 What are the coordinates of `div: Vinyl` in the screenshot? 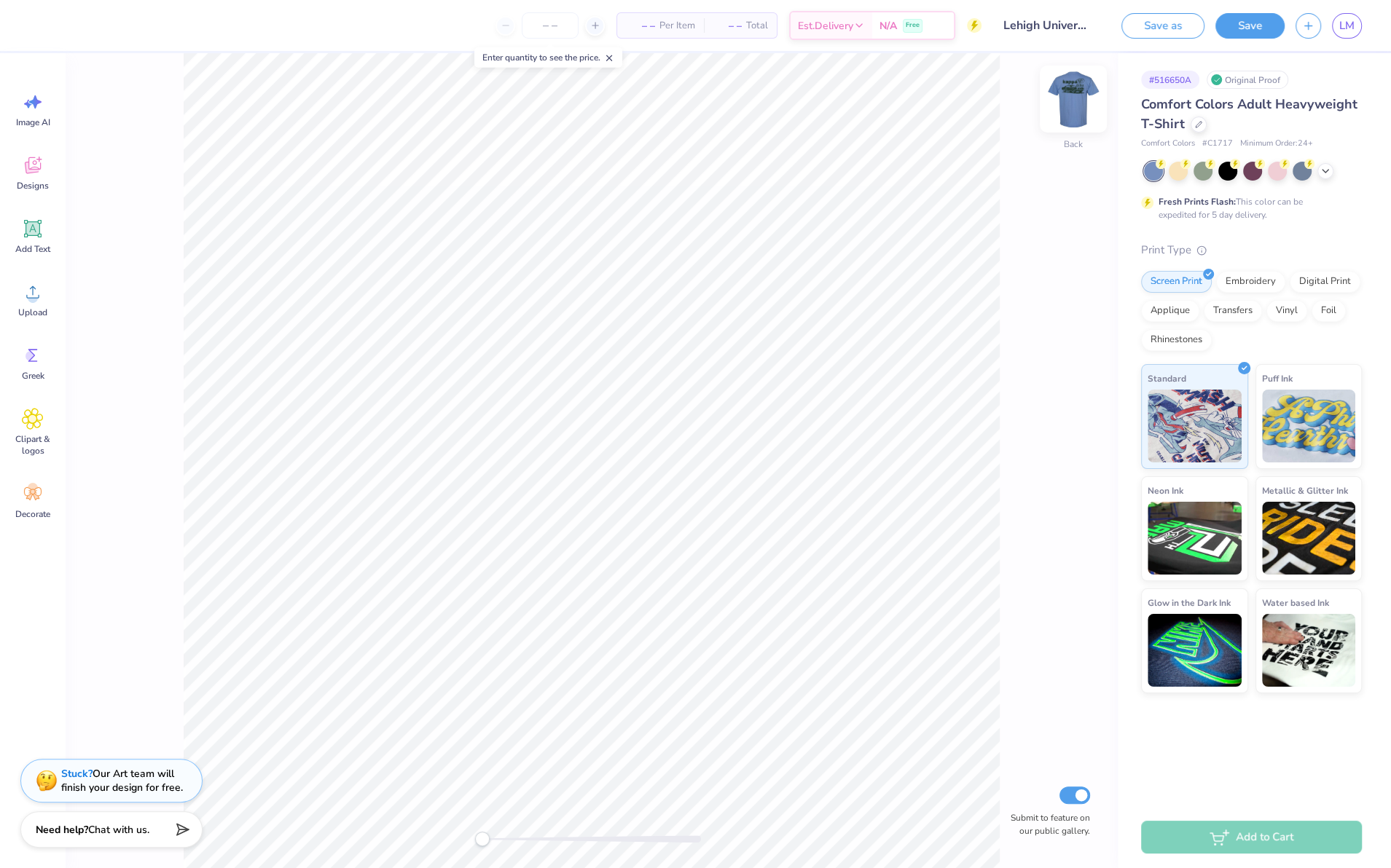 It's located at (1287, 311).